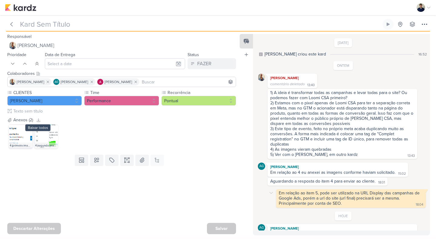  What do you see at coordinates (122, 73) in the screenshot?
I see `div: Colaboradores` at bounding box center [122, 73].